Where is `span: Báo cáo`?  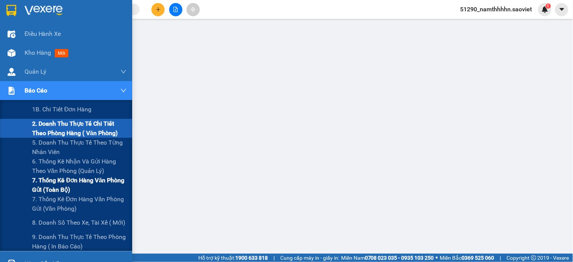 span: Báo cáo is located at coordinates (36, 90).